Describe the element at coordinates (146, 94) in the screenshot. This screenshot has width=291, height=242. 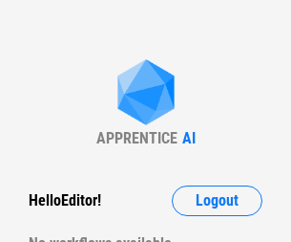
I see `img: Apprentice AI` at that location.